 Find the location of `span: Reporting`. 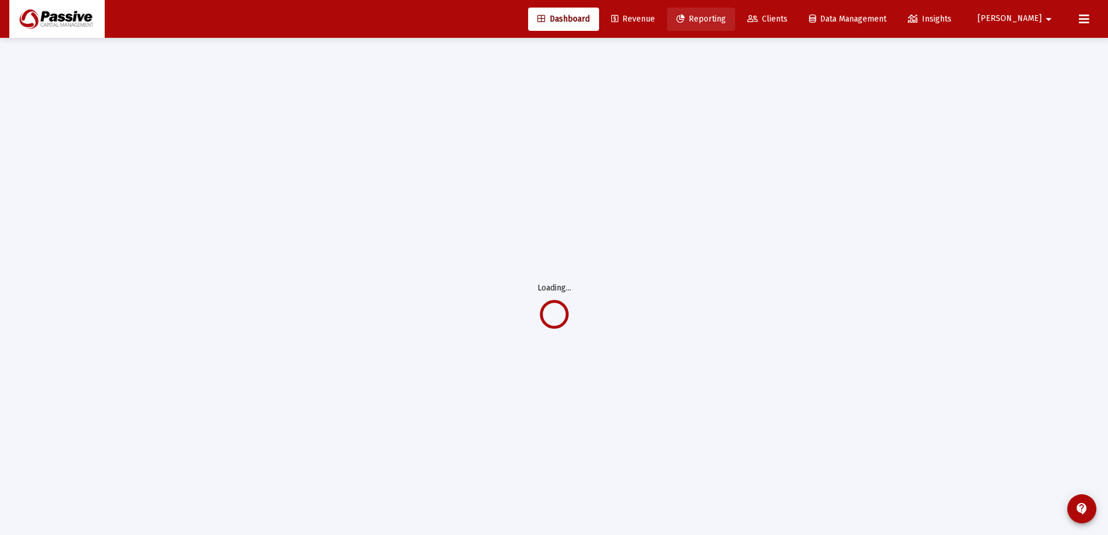

span: Reporting is located at coordinates (701, 19).